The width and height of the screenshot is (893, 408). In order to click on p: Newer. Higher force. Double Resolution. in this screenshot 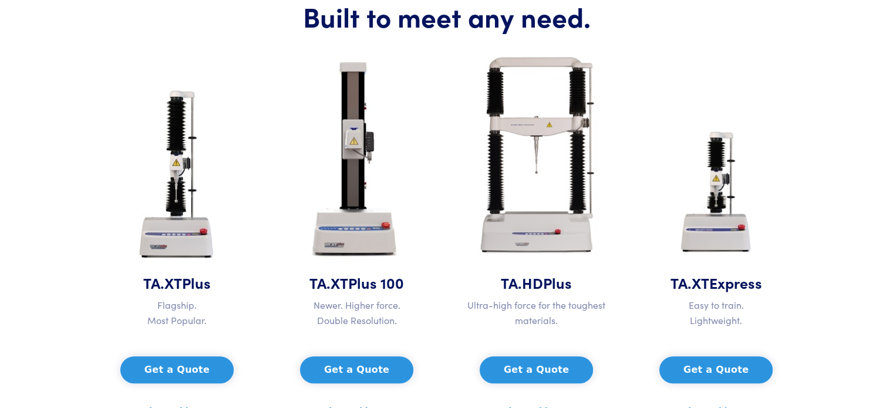, I will do `click(357, 312)`.